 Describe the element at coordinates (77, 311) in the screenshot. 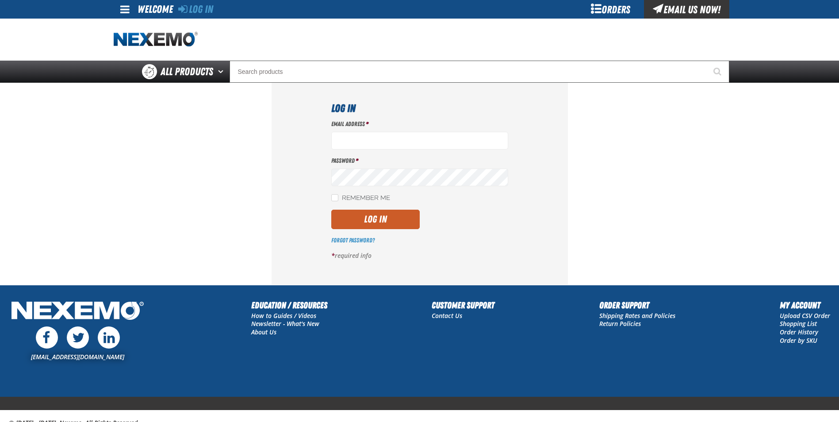

I see `img: Nexemo Logo` at that location.